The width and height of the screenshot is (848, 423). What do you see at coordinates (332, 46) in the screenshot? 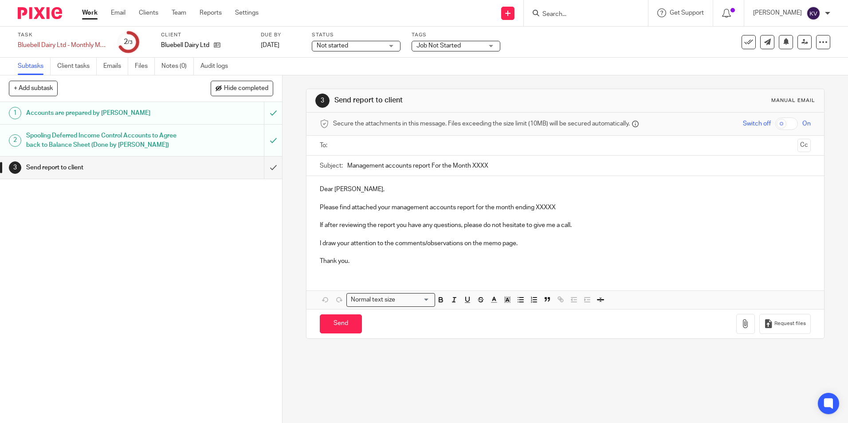
I see `span: Not started` at bounding box center [332, 46].